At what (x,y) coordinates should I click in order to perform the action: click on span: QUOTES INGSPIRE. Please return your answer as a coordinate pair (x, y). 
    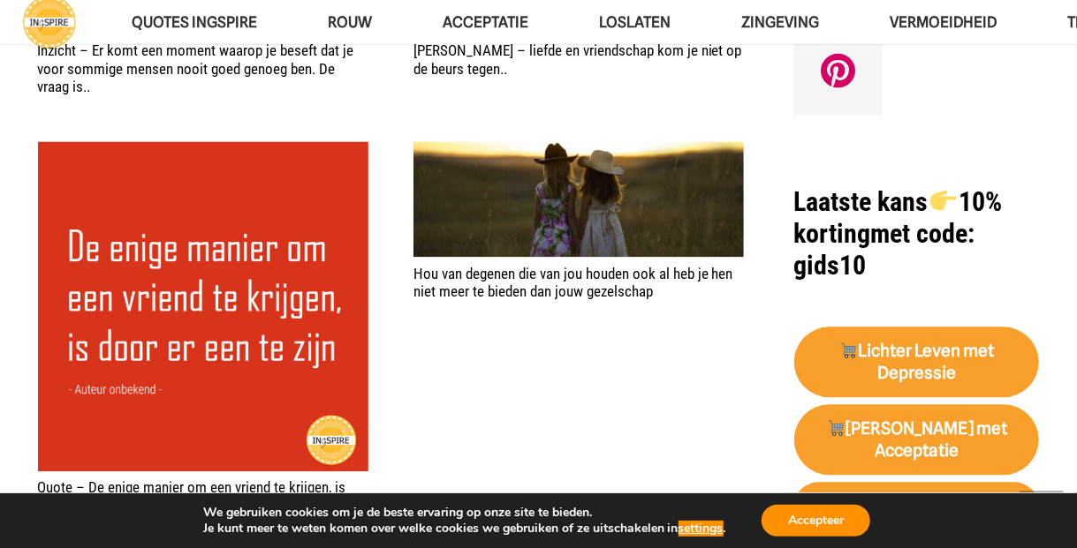
    Looking at the image, I should click on (194, 22).